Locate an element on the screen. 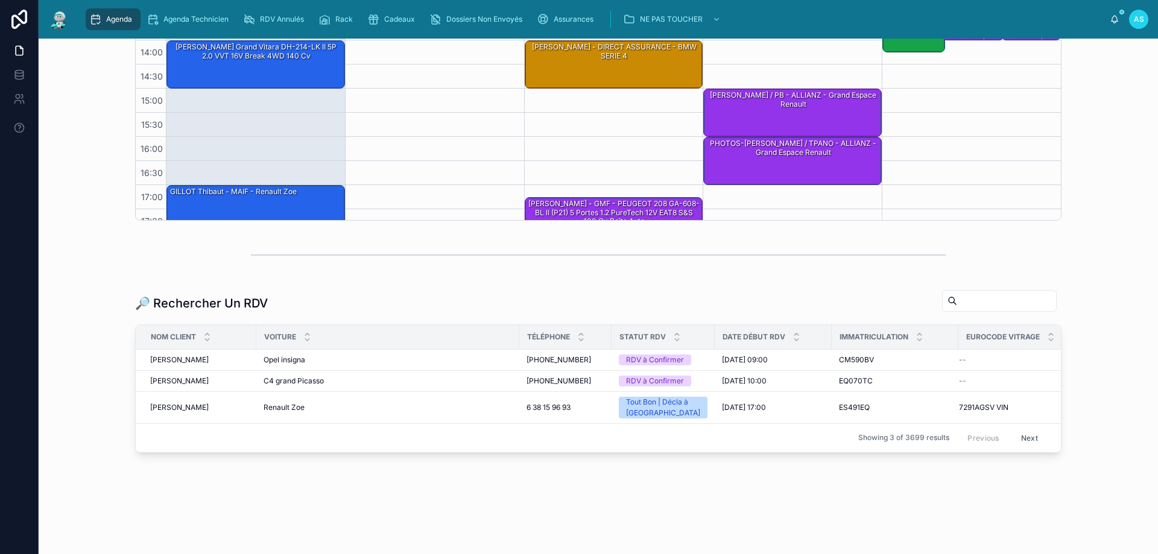 The height and width of the screenshot is (554, 1158). span: Showing 3 of 3699 results is located at coordinates (904, 438).